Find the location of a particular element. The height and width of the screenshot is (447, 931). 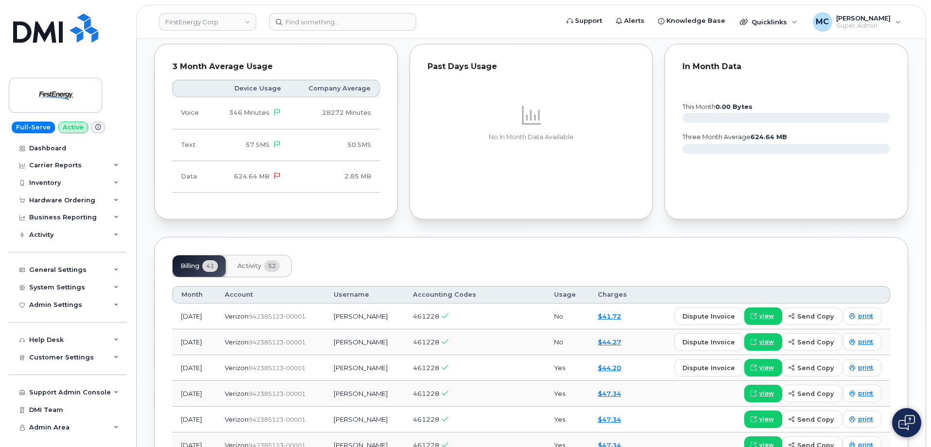

span: 52 is located at coordinates (272, 266).